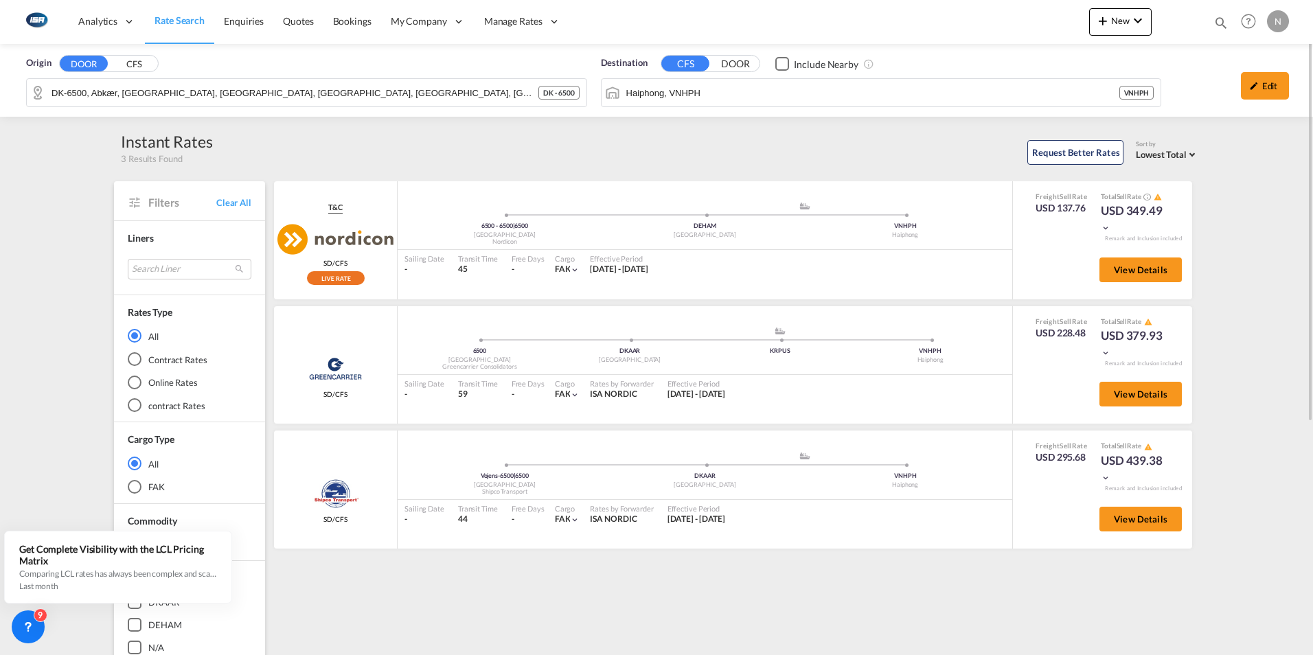  I want to click on span: Filters, so click(182, 203).